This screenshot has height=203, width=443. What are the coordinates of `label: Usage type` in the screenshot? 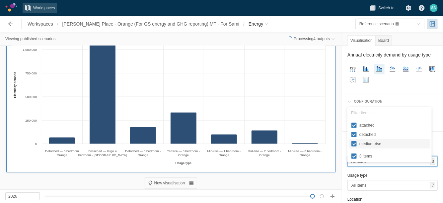 It's located at (357, 175).